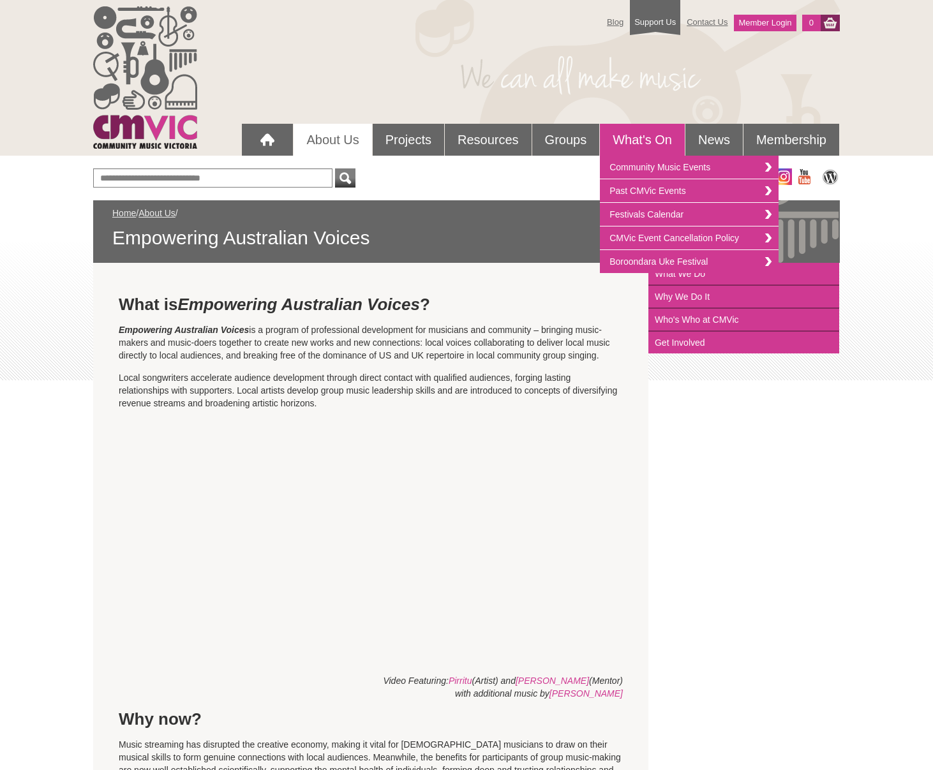  Describe the element at coordinates (488, 140) in the screenshot. I see `a: Resources` at that location.